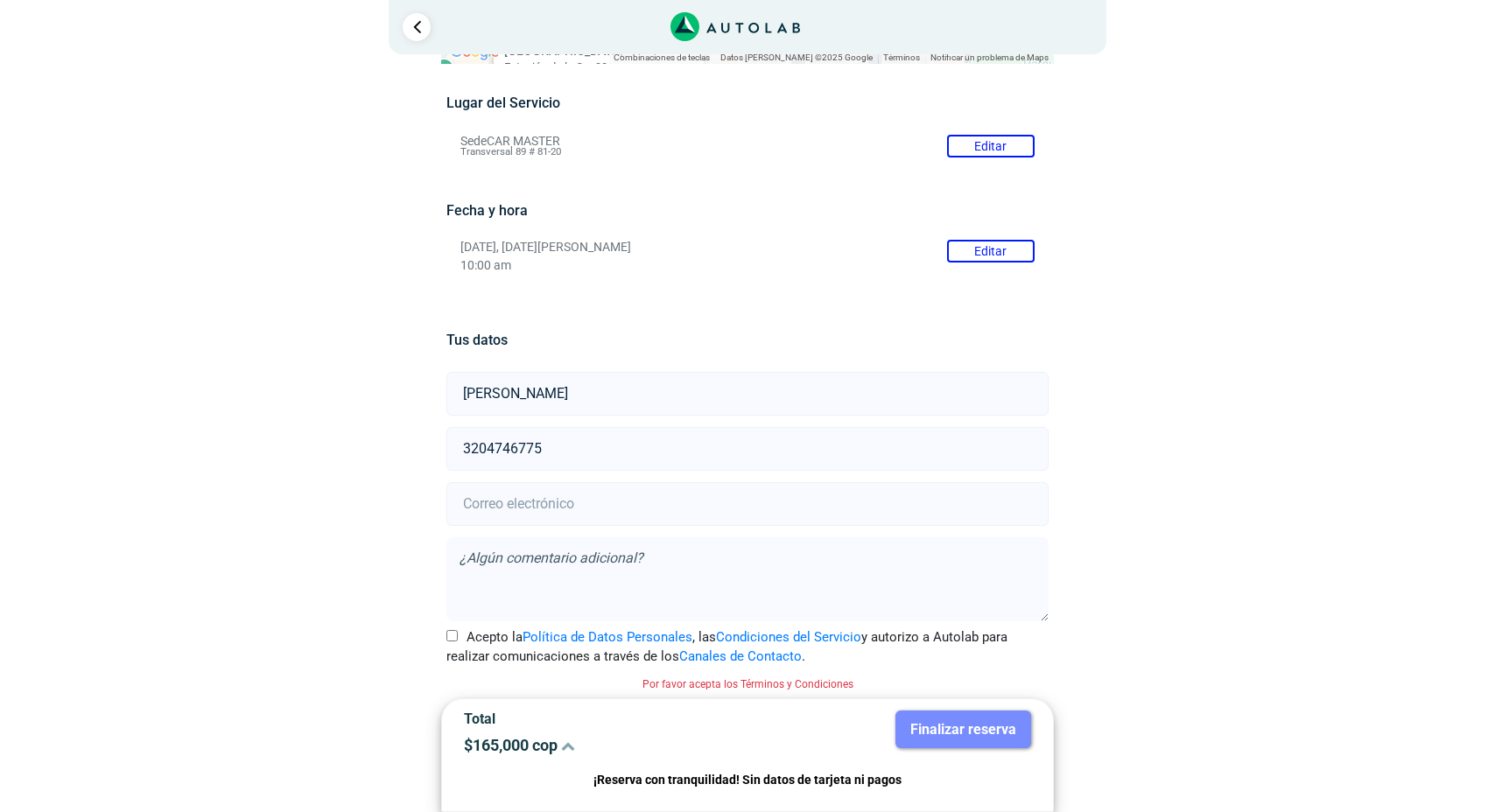  What do you see at coordinates (747, 779) in the screenshot?
I see `p: ¡Reserva con tranquilidad! Sin datos de tarjeta ni pagos` at bounding box center [747, 779].